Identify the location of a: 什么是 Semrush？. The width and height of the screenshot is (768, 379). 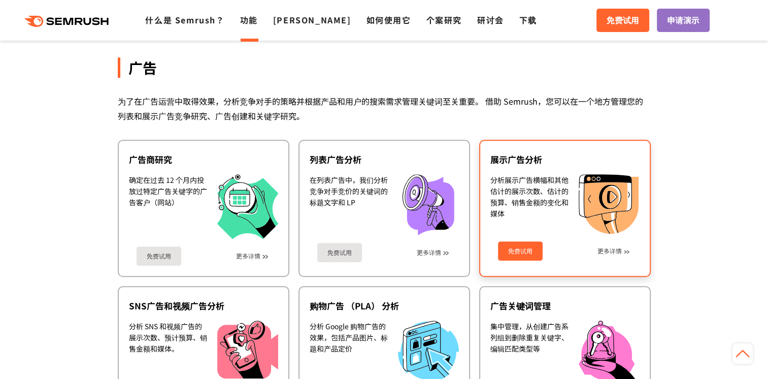
(185, 20).